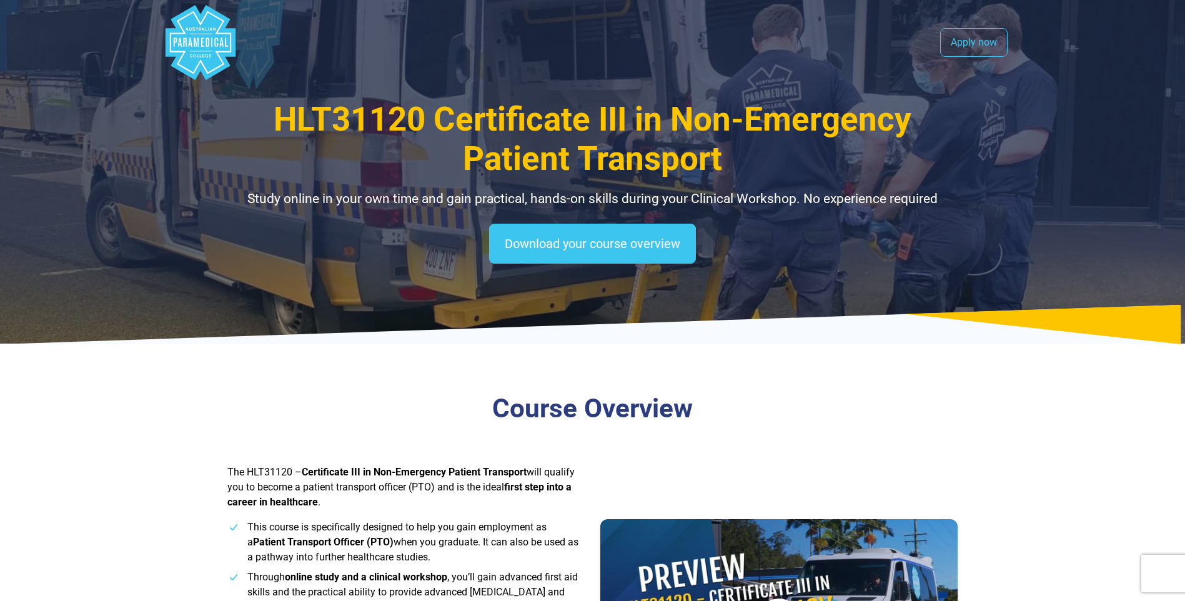  Describe the element at coordinates (592, 139) in the screenshot. I see `span: HLT31120 Certificate III in Non-Emergency Patient Transport` at that location.